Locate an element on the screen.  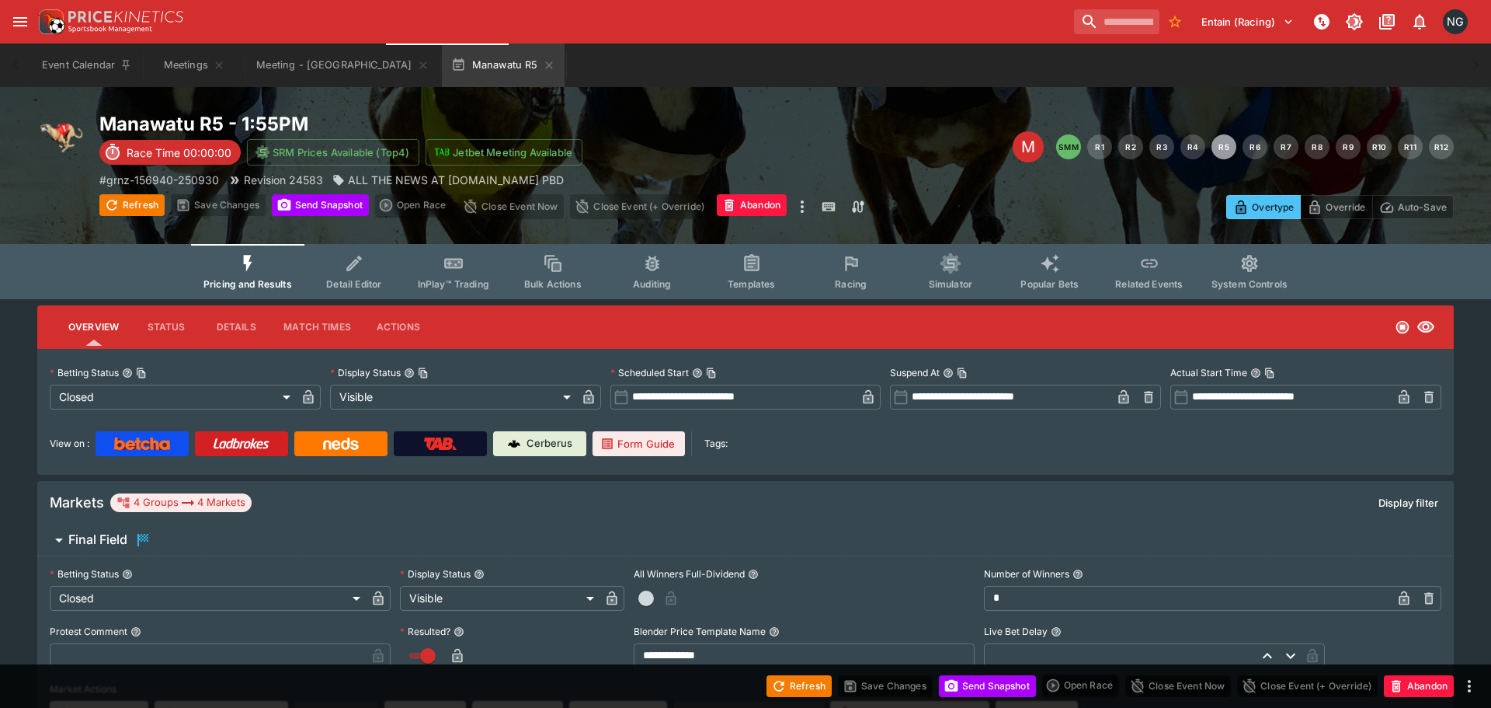
p: Live Bet Delay is located at coordinates (1016, 631).